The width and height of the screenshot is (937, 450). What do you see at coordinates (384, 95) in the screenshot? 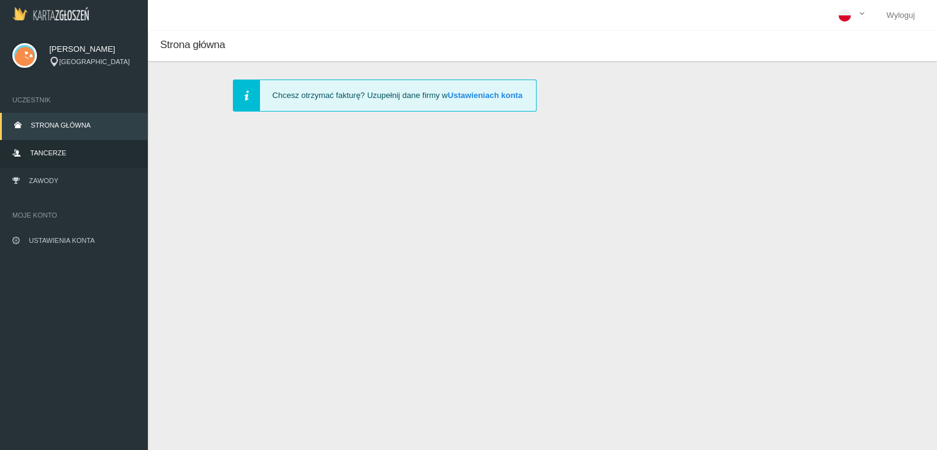
I see `div: Chcesz otrzymać fakturę? Uzupełnij dane firmy w` at bounding box center [384, 95].